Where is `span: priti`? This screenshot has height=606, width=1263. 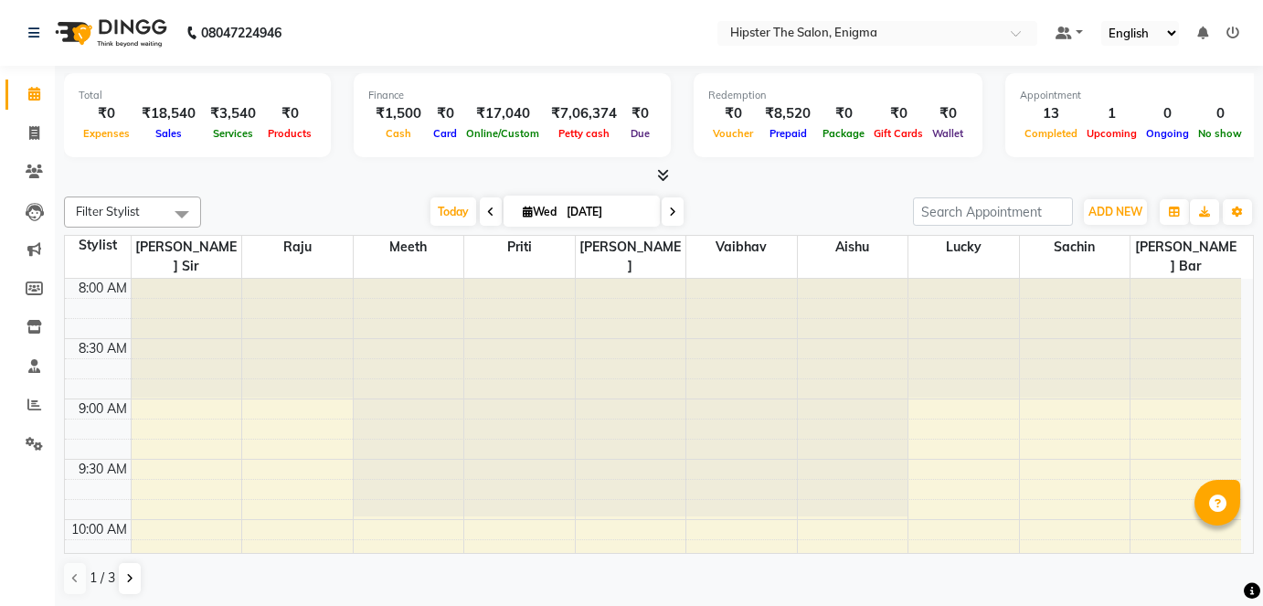
span: priti is located at coordinates (519, 247).